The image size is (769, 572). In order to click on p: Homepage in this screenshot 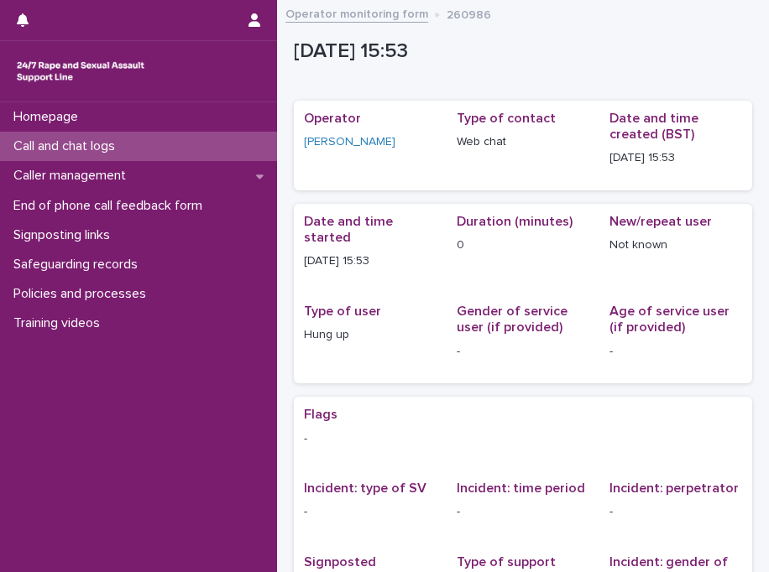, I will do `click(49, 117)`.